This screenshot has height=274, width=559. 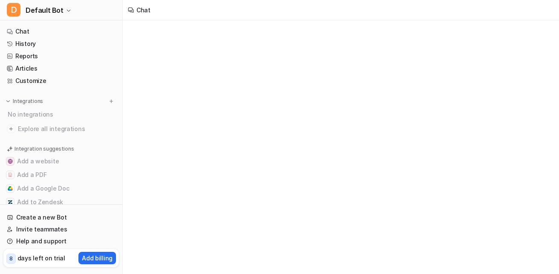 What do you see at coordinates (61, 242) in the screenshot?
I see `a: Help and support` at bounding box center [61, 242].